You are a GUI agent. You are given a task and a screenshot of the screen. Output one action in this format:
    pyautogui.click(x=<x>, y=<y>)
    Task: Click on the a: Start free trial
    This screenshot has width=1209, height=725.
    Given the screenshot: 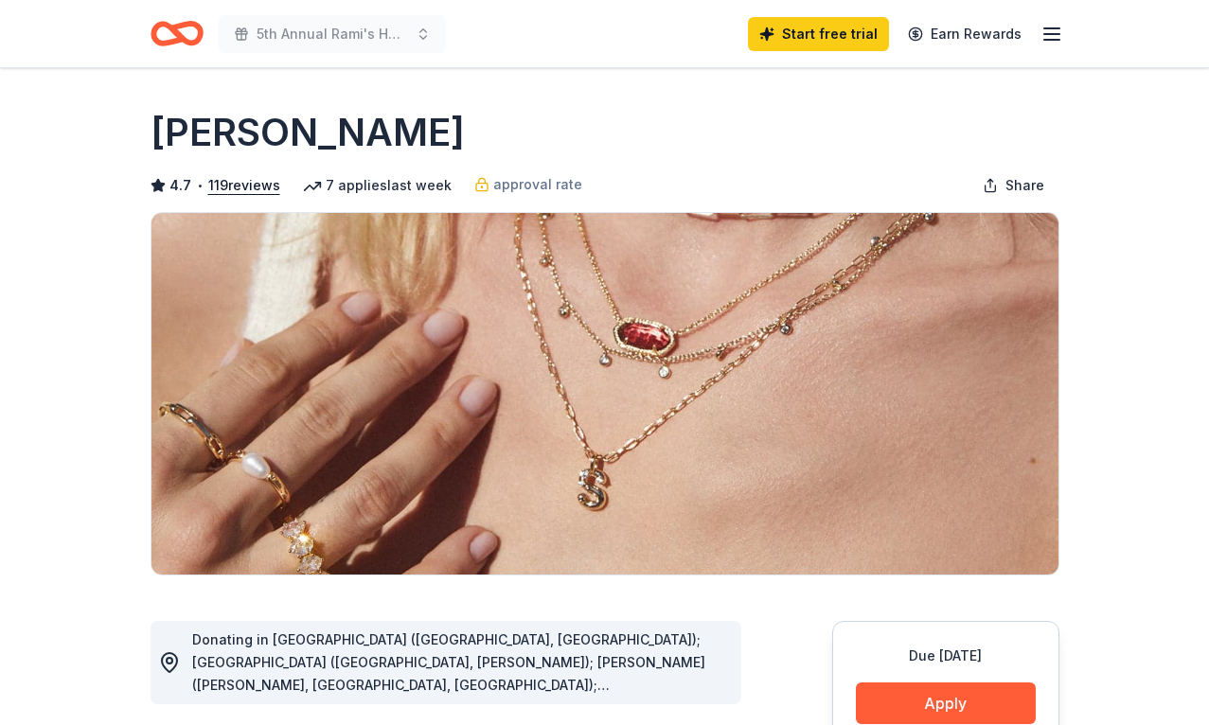 What is the action you would take?
    pyautogui.click(x=818, y=34)
    